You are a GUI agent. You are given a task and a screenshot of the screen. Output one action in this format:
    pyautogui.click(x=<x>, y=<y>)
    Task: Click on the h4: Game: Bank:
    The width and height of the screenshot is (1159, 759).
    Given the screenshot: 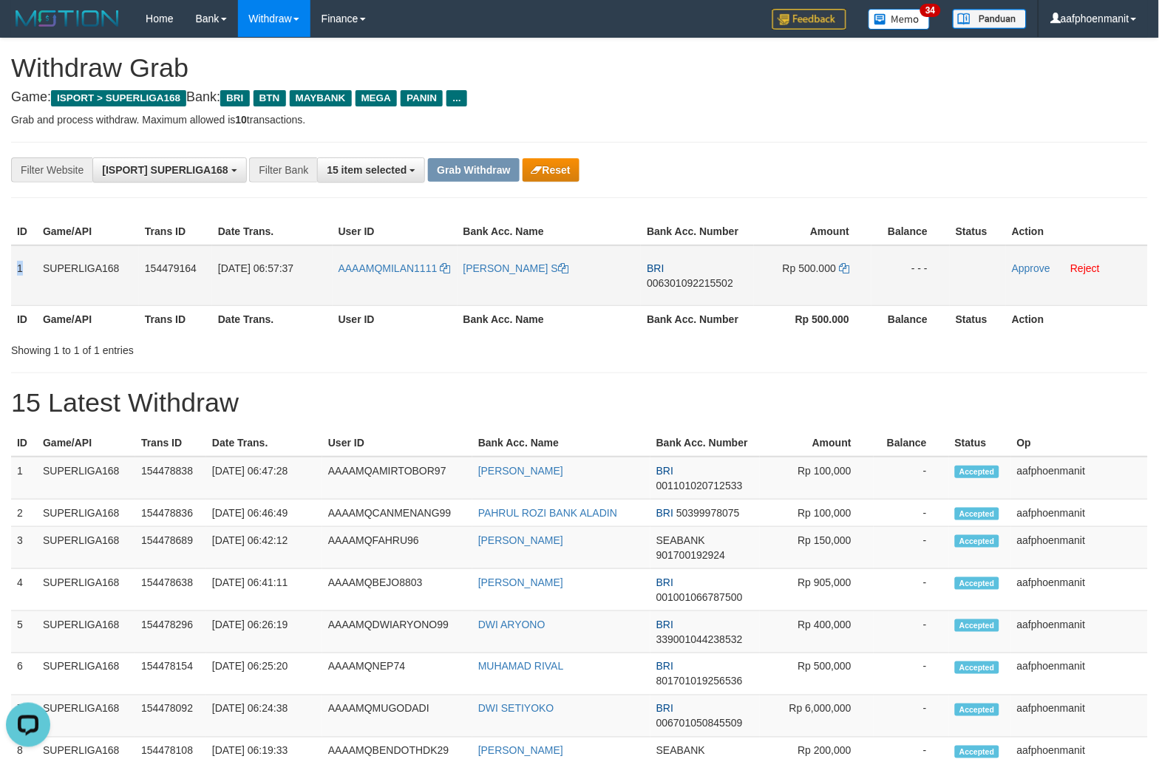 What is the action you would take?
    pyautogui.click(x=579, y=98)
    